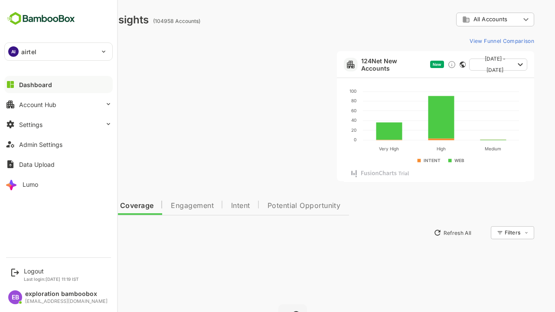 This screenshot has height=312, width=555. Describe the element at coordinates (52, 233) in the screenshot. I see `a: New Insights` at that location.